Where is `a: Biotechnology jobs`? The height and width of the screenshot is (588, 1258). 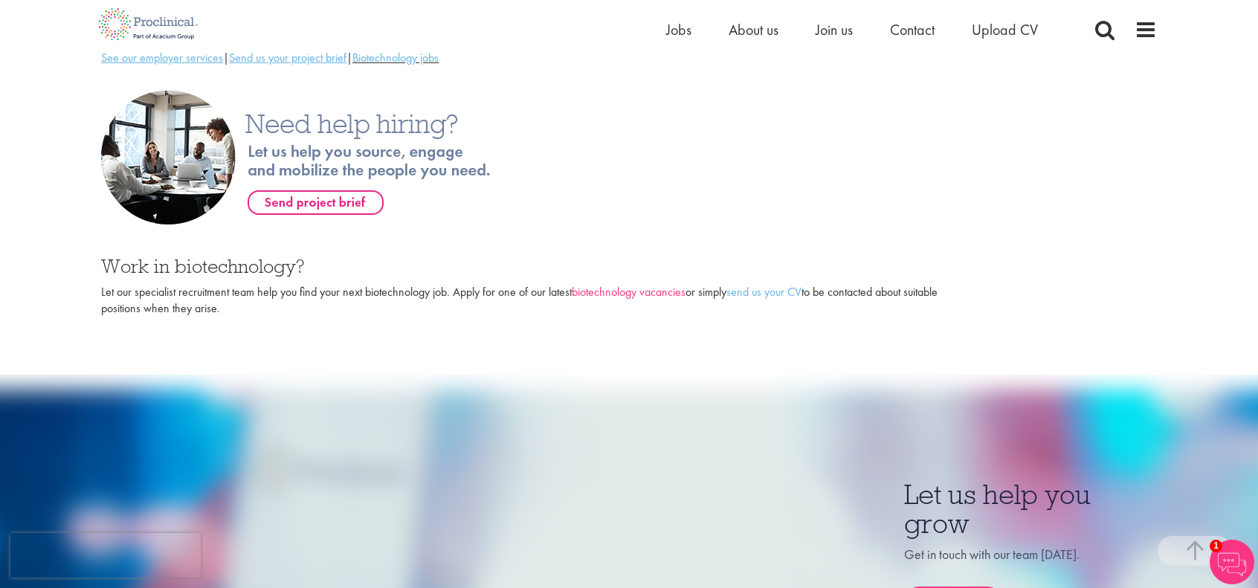
a: Biotechnology jobs is located at coordinates (395, 57).